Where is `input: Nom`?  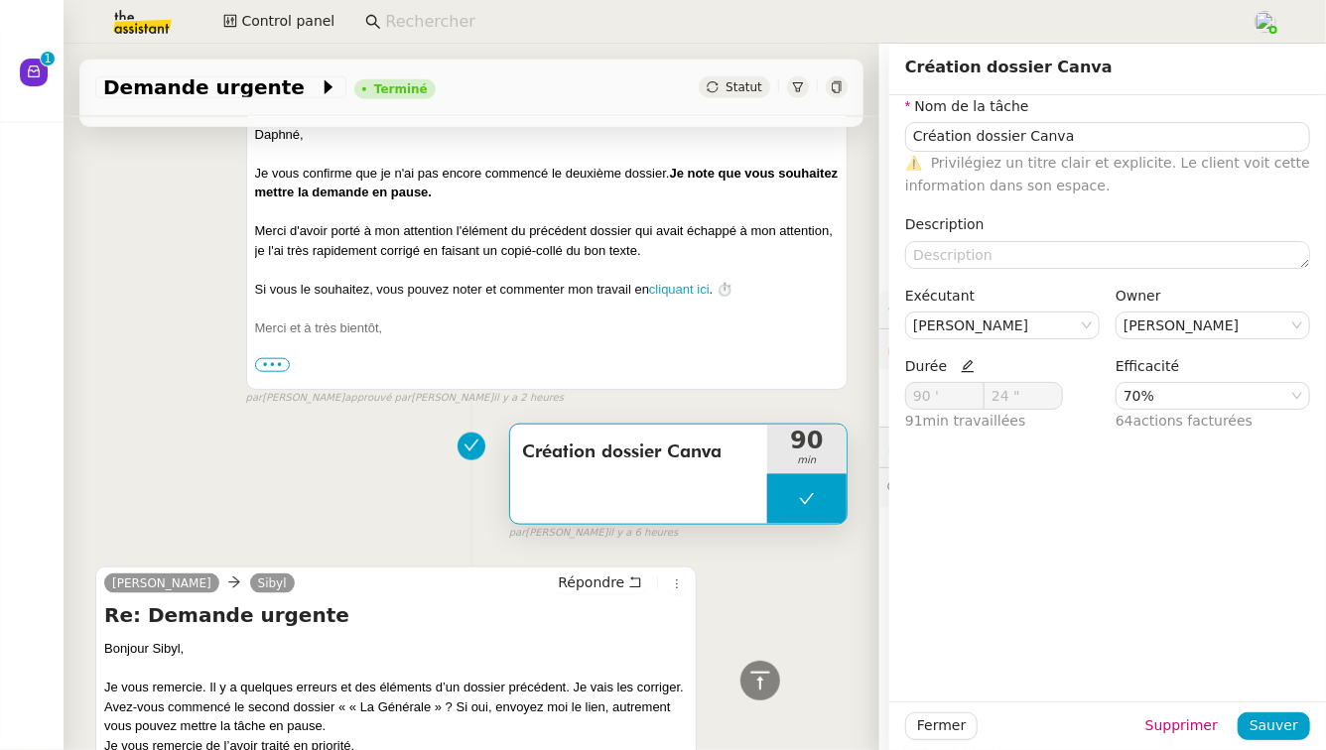
input: Nom is located at coordinates (1108, 136).